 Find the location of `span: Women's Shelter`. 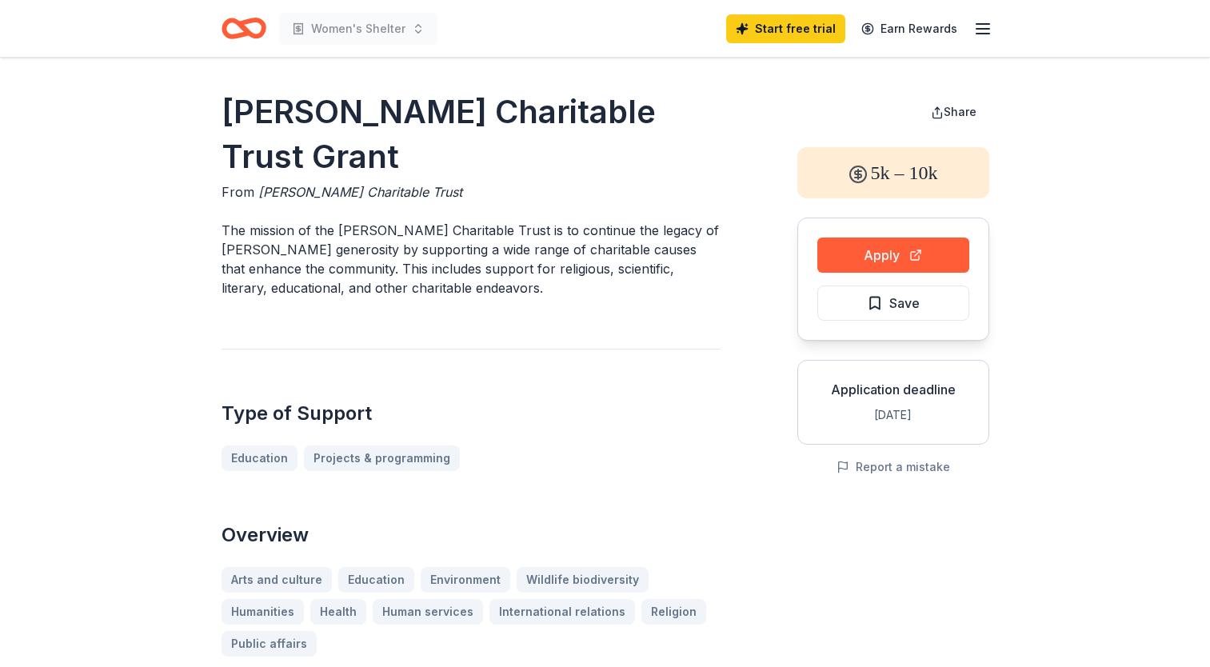

span: Women's Shelter is located at coordinates (358, 29).